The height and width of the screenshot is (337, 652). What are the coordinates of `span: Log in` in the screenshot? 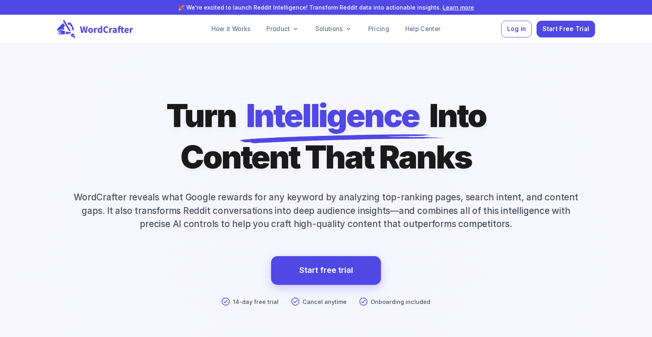 It's located at (517, 29).